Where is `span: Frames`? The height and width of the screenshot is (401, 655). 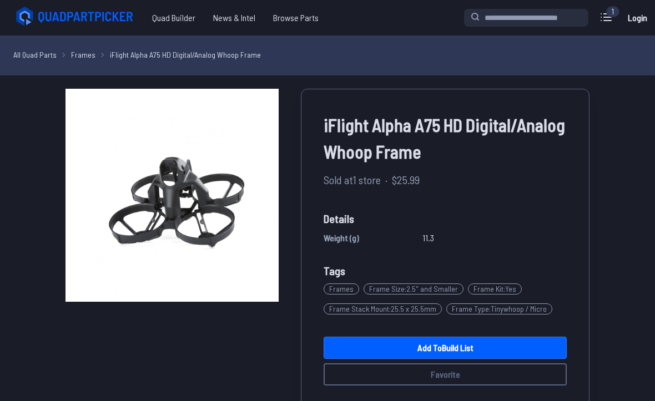
span: Frames is located at coordinates (341, 289).